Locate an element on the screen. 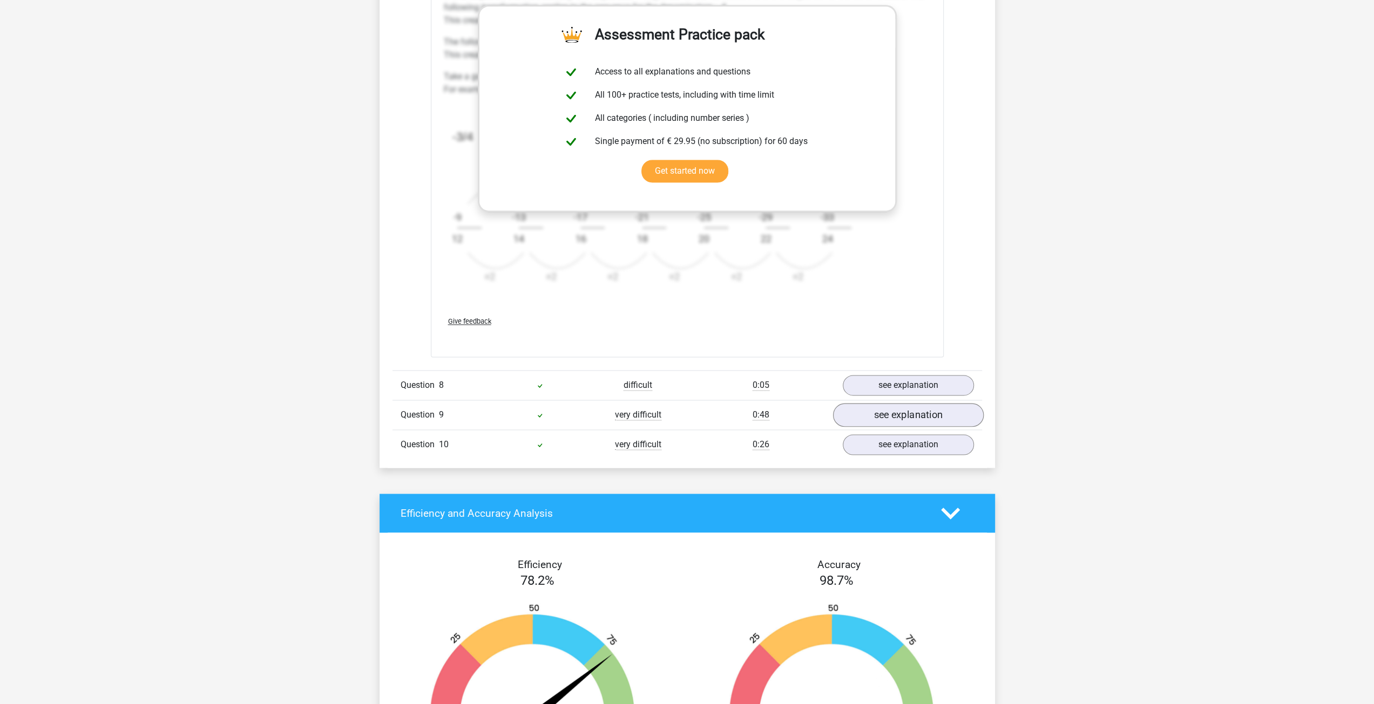 This screenshot has width=1374, height=704. span: 0:26 is located at coordinates (761, 445).